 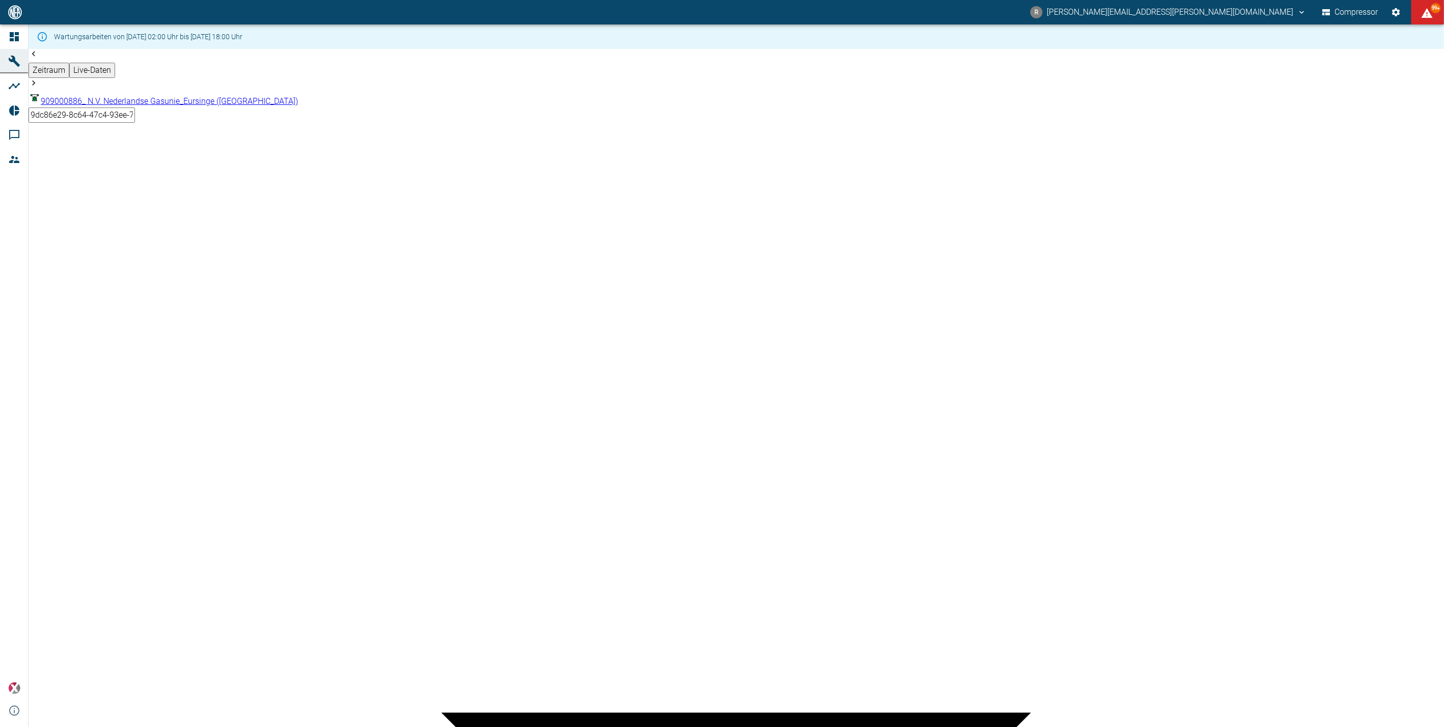 I want to click on button: Einstellungen, so click(x=1396, y=12).